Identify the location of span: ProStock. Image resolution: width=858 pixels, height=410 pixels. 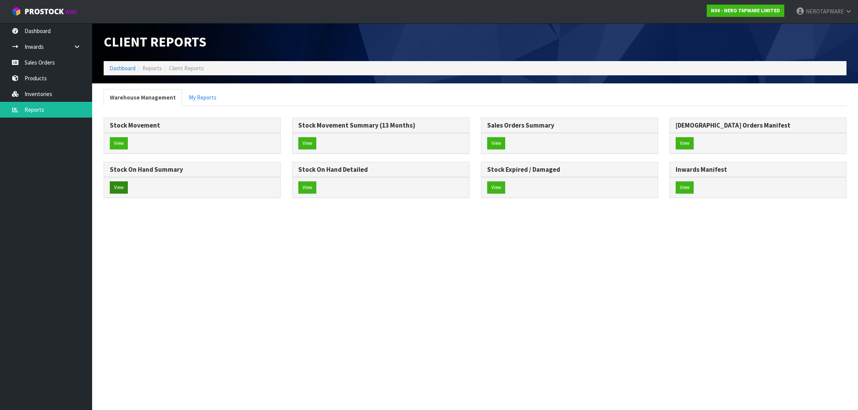
(44, 12).